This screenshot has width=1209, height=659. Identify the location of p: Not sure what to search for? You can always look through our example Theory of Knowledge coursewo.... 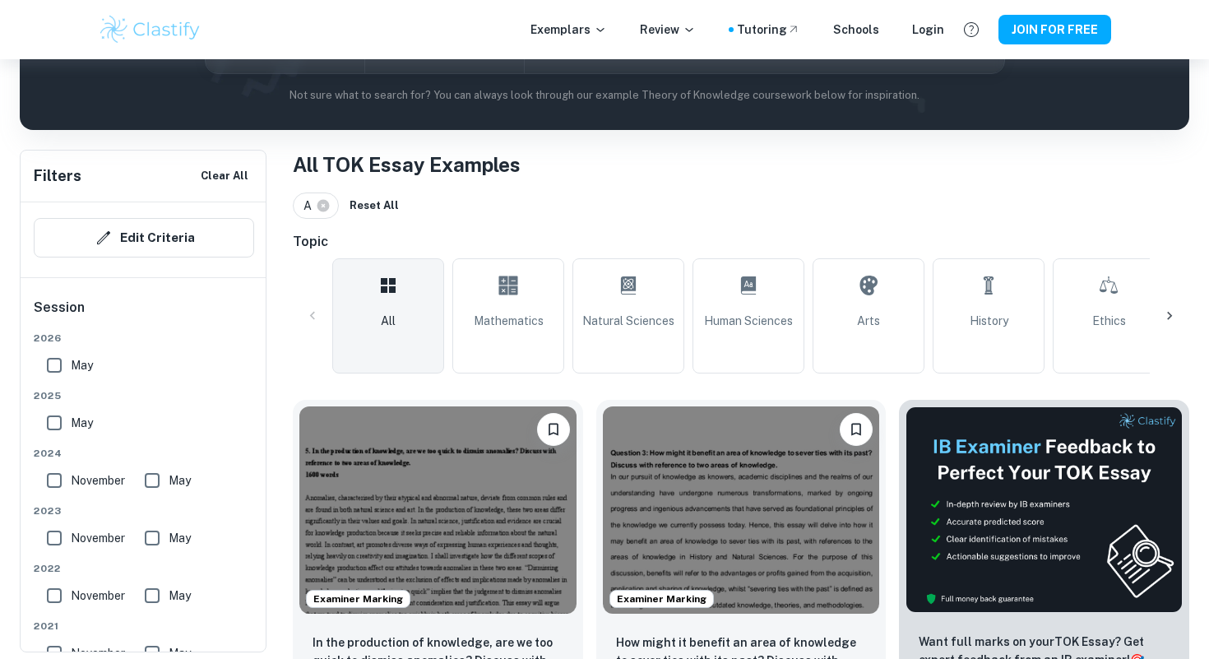
(604, 95).